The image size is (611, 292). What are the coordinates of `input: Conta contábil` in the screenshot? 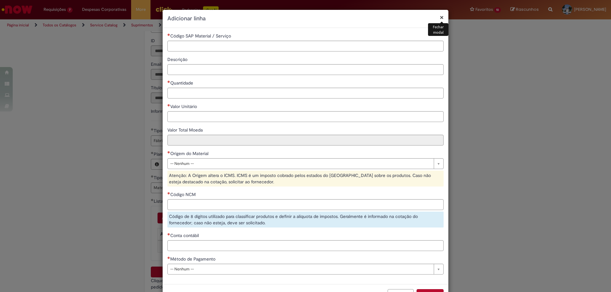 It's located at (305, 246).